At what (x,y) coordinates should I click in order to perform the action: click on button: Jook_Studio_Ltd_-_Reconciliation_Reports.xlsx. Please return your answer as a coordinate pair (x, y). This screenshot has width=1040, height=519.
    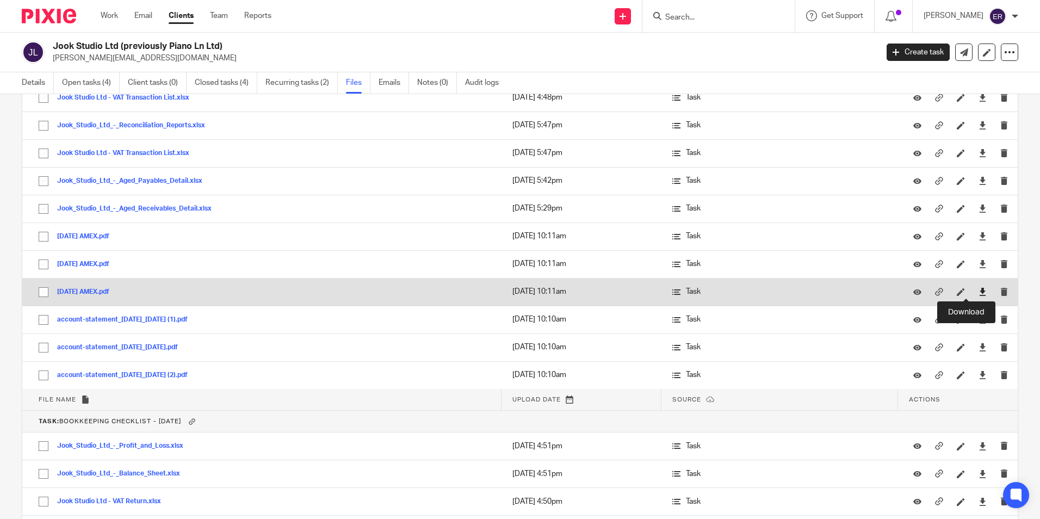
    Looking at the image, I should click on (135, 126).